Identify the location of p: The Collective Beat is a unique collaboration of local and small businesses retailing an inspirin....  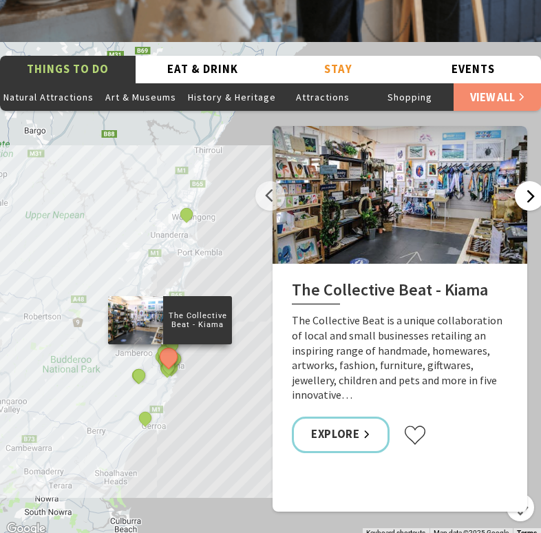
(400, 358).